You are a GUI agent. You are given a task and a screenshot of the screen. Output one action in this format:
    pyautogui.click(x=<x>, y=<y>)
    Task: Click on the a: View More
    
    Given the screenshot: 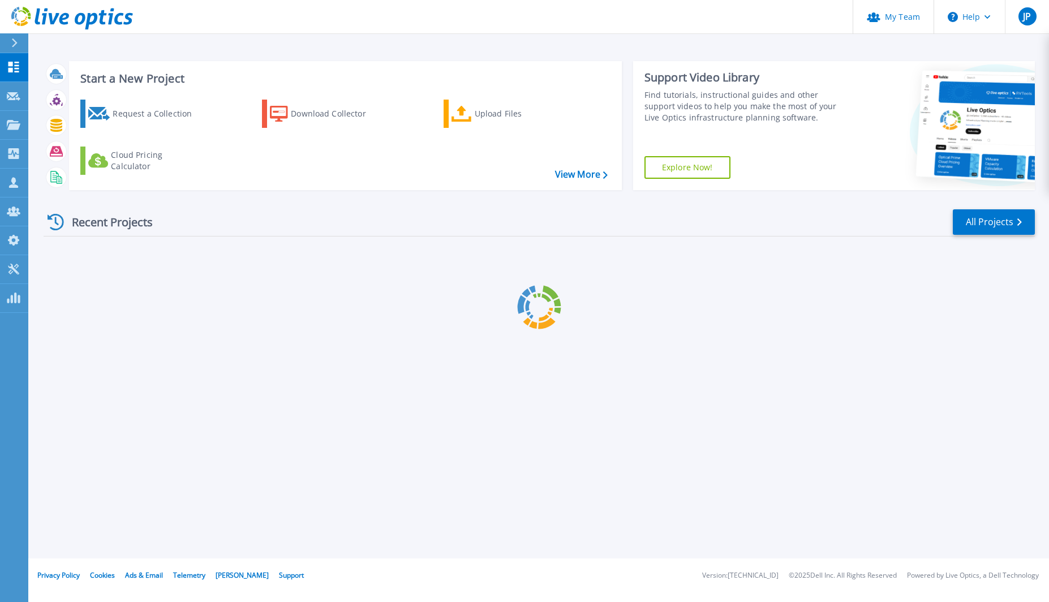 What is the action you would take?
    pyautogui.click(x=581, y=174)
    